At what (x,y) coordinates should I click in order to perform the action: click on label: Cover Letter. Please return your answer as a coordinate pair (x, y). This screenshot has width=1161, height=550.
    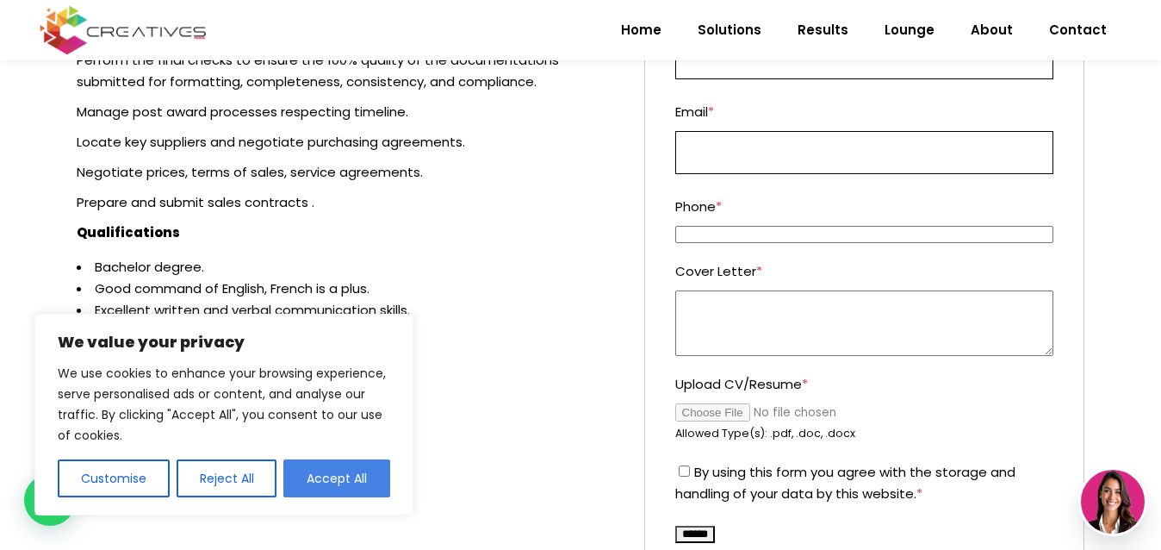
    Looking at the image, I should click on (865, 271).